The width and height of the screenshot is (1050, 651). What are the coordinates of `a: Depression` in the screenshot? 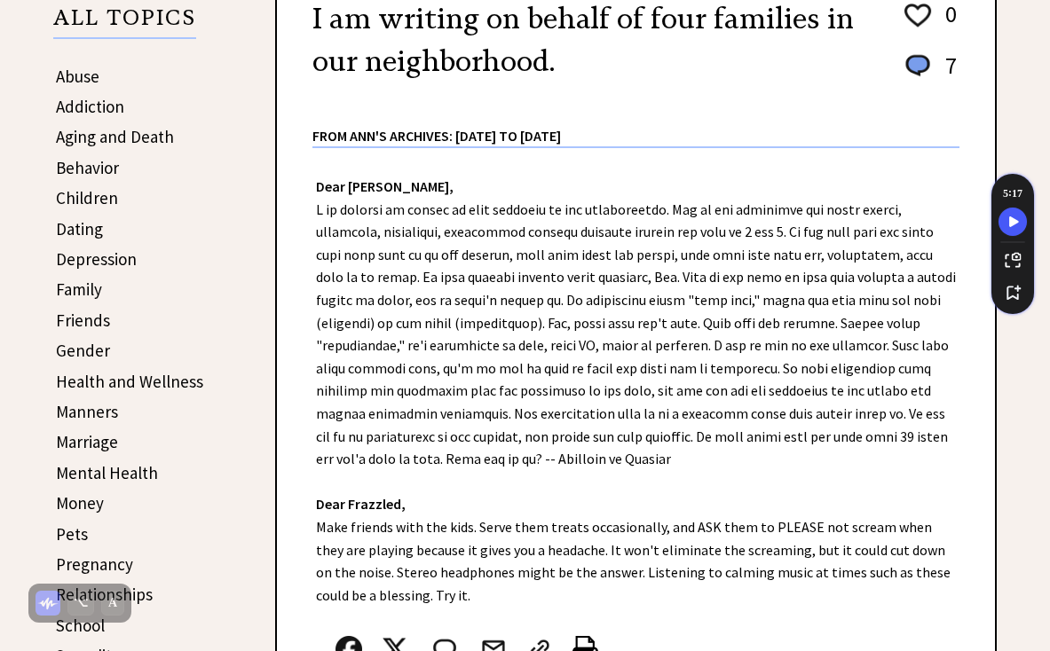 It's located at (96, 259).